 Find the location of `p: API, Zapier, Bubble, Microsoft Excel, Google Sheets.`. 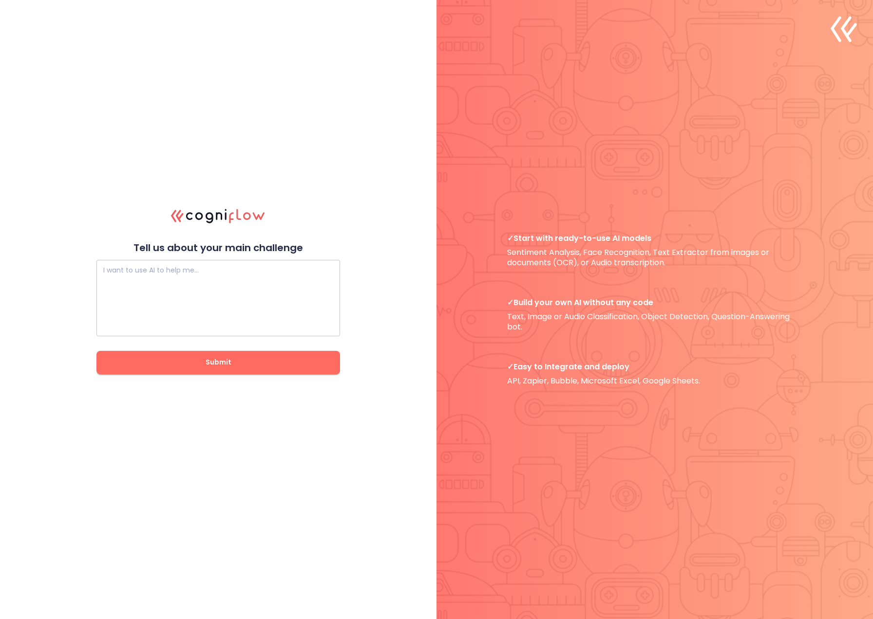

p: API, Zapier, Bubble, Microsoft Excel, Google Sheets. is located at coordinates (655, 374).